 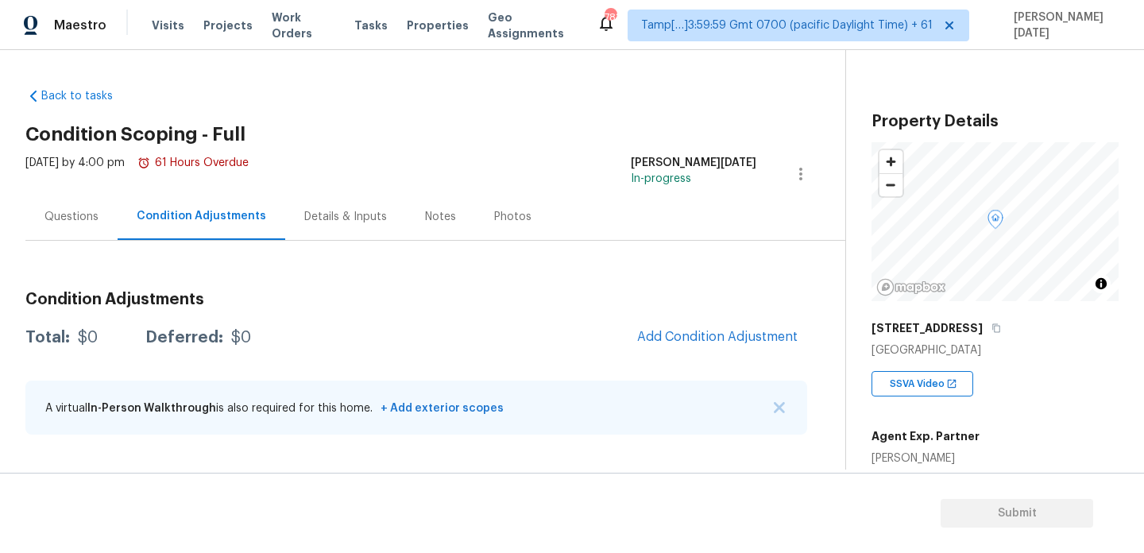 I want to click on button: Zoom in, so click(x=891, y=161).